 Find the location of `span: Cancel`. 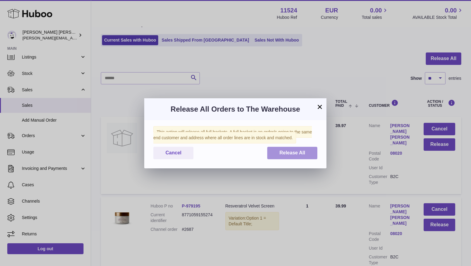

span: Cancel is located at coordinates (173, 153).